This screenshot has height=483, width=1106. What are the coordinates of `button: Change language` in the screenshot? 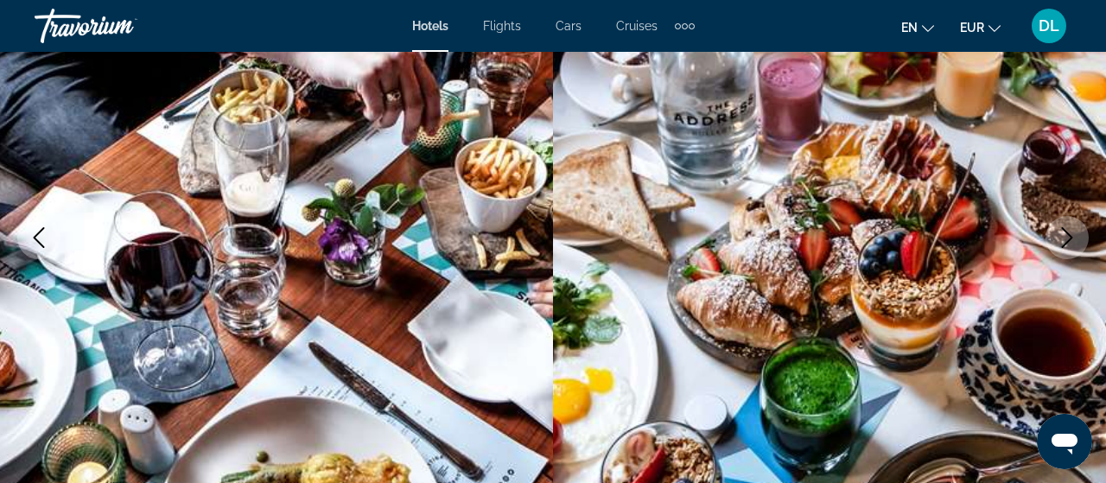 It's located at (918, 27).